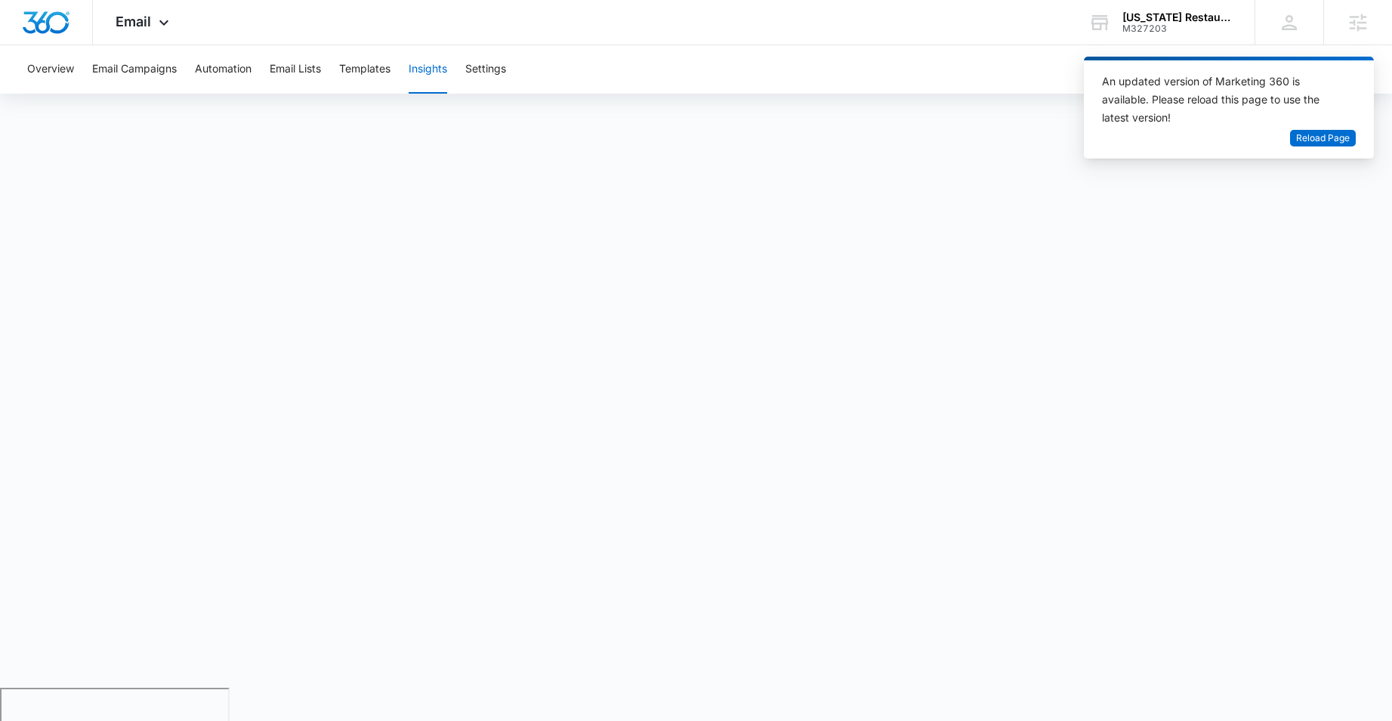  I want to click on div: account name, so click(1178, 17).